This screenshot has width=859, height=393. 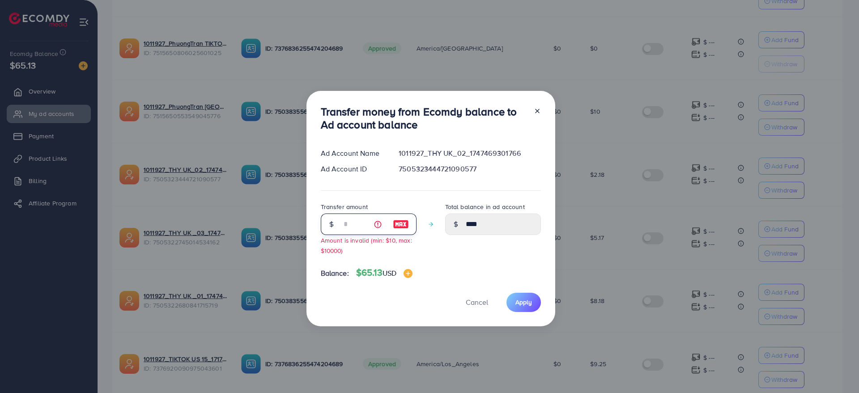 I want to click on span: USD, so click(x=389, y=273).